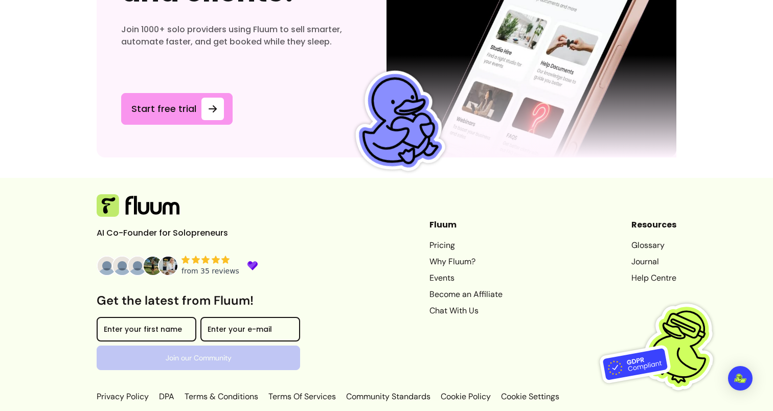 The width and height of the screenshot is (773, 411). What do you see at coordinates (397, 122) in the screenshot?
I see `img: Fluum Duck sticker` at bounding box center [397, 122].